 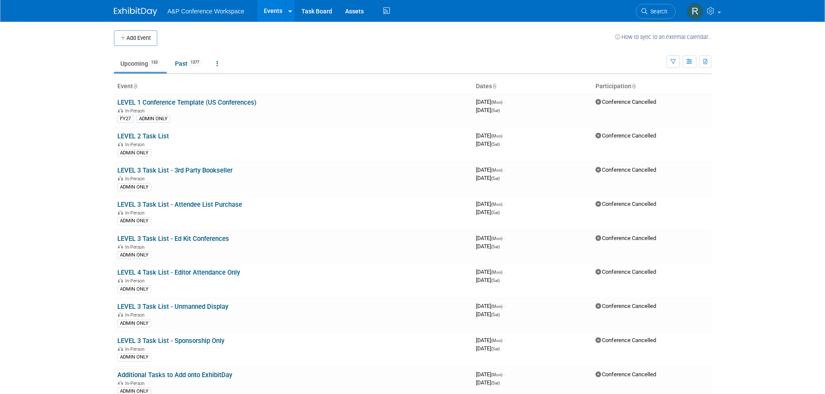 What do you see at coordinates (187, 103) in the screenshot?
I see `a: LEVEL 1 Conference Template (US Conferences)` at bounding box center [187, 103].